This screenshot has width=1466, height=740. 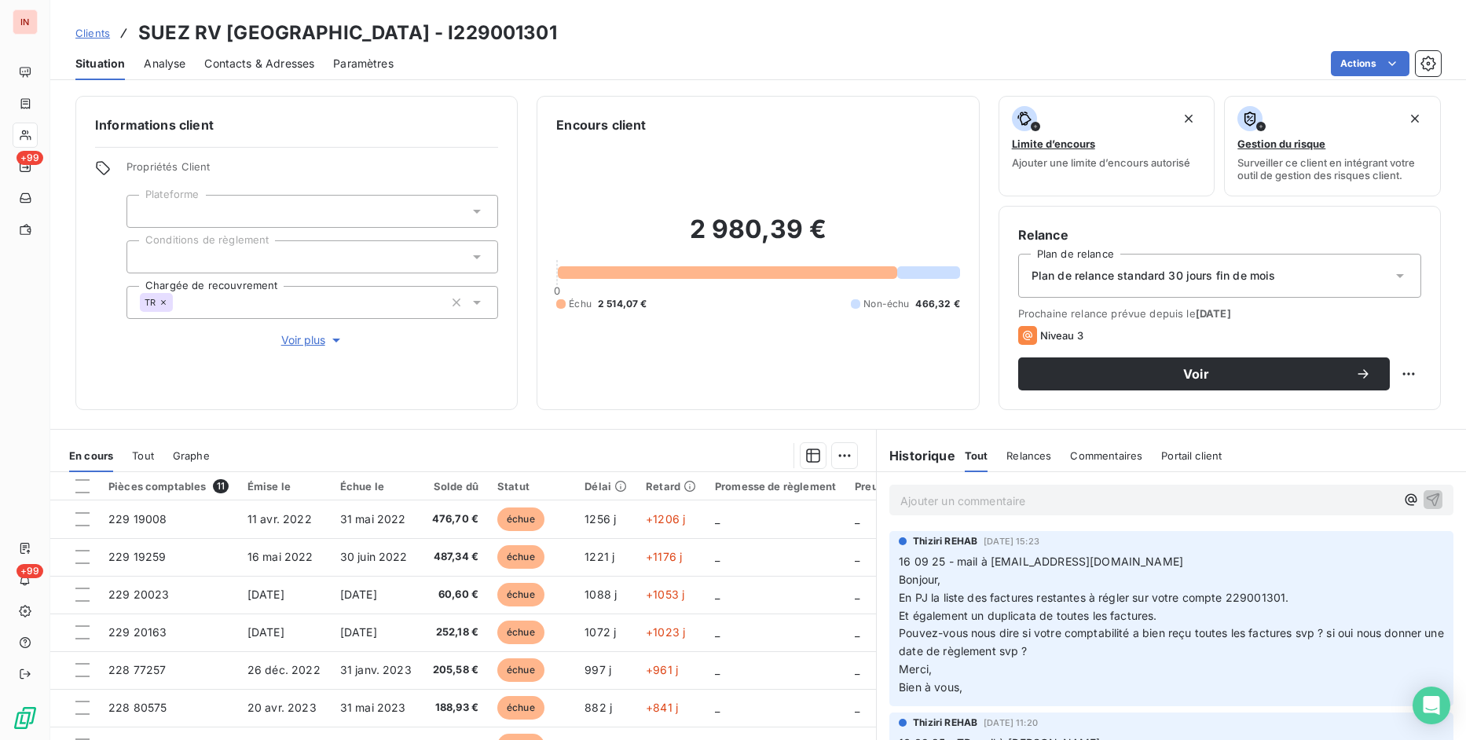 I want to click on span: 11 avr. 2022, so click(x=280, y=519).